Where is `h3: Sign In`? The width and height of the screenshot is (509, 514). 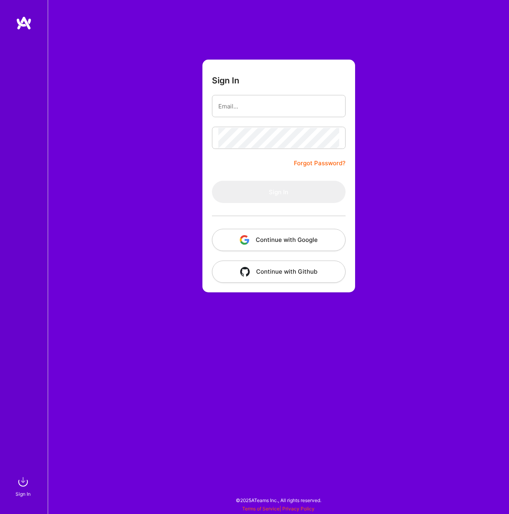
h3: Sign In is located at coordinates (225, 80).